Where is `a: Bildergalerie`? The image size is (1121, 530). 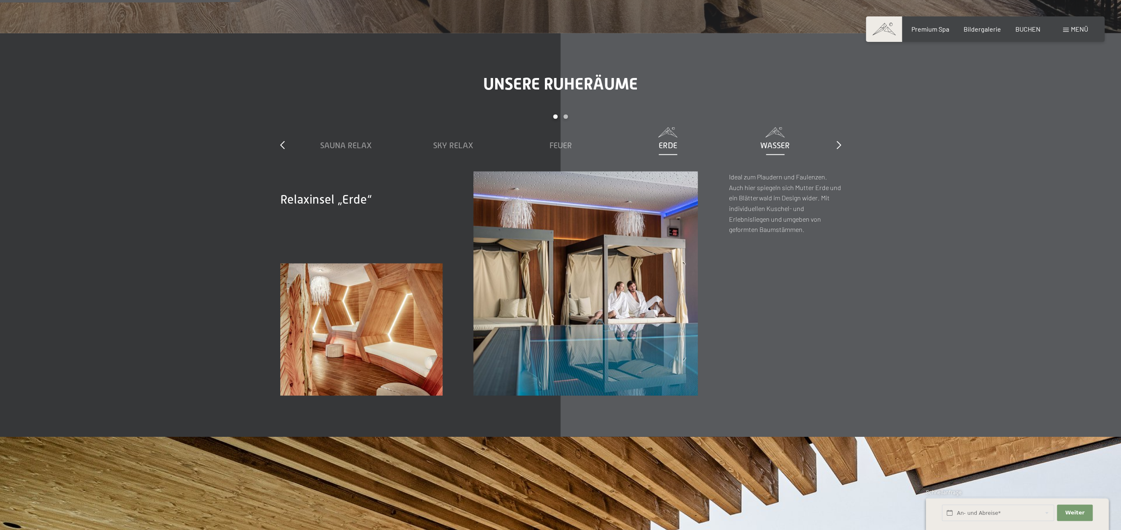
a: Bildergalerie is located at coordinates (982, 29).